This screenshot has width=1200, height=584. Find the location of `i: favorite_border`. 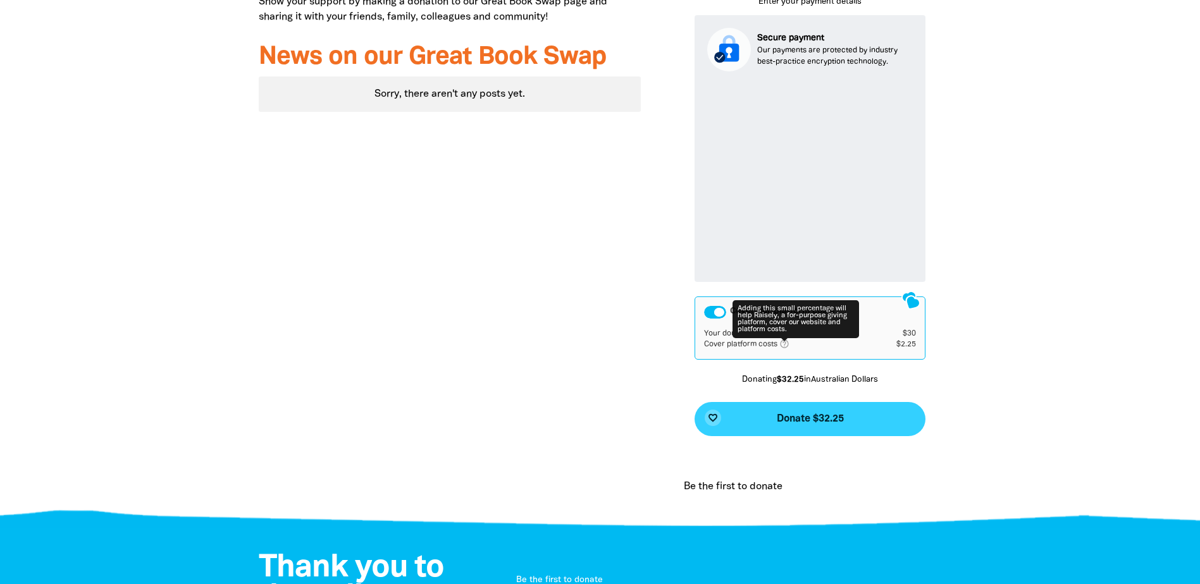

i: favorite_border is located at coordinates (713, 418).